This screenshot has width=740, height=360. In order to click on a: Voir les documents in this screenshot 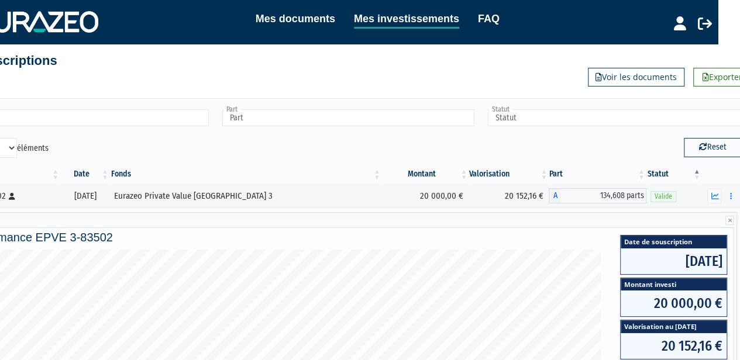, I will do `click(636, 77)`.